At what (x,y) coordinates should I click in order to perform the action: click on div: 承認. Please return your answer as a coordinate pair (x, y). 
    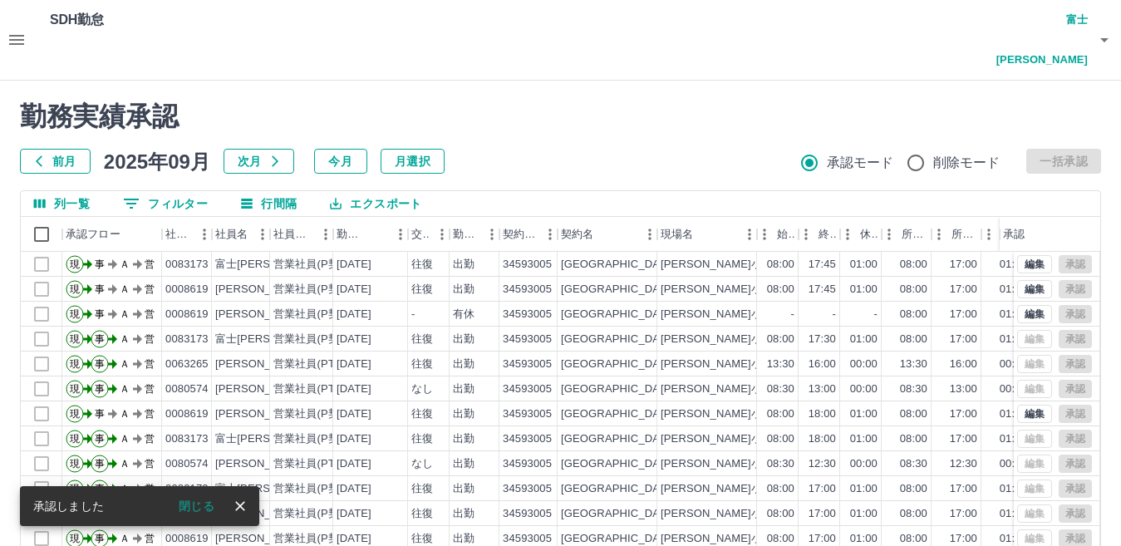
    Looking at the image, I should click on (1043, 234).